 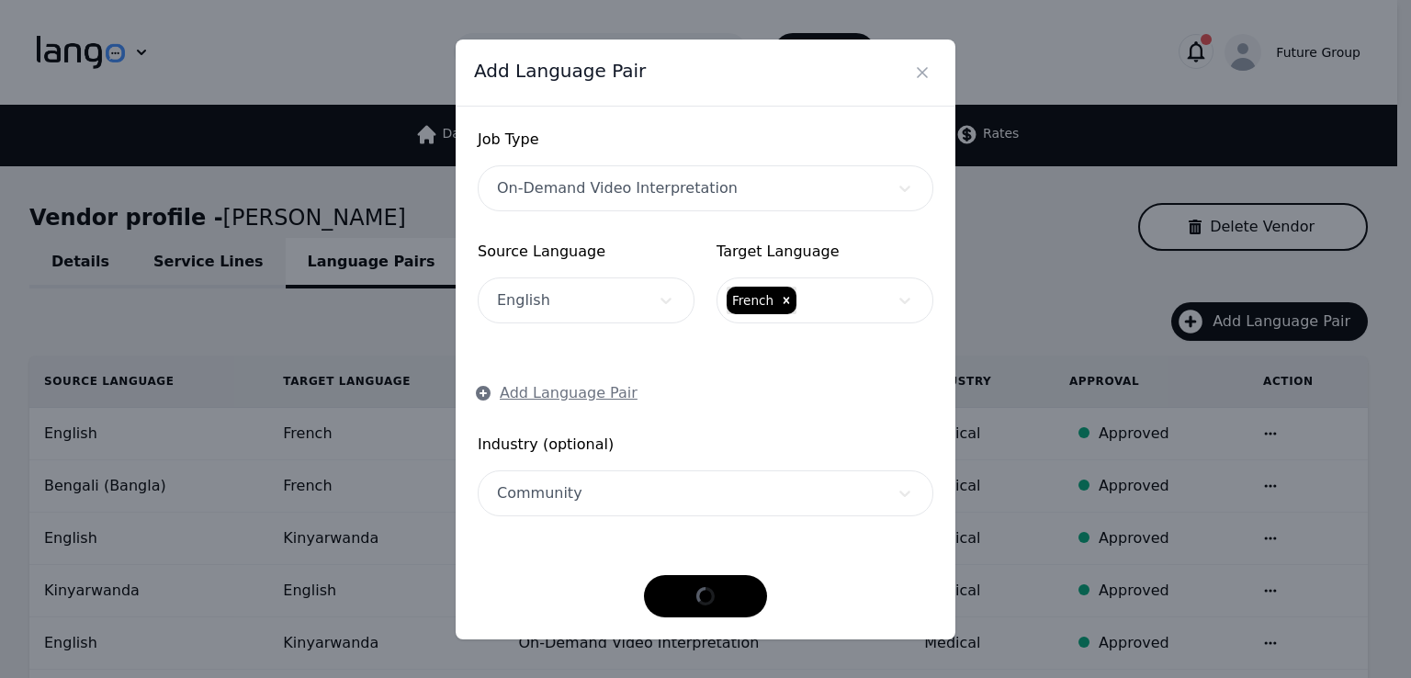 I want to click on button: Close, so click(x=922, y=73).